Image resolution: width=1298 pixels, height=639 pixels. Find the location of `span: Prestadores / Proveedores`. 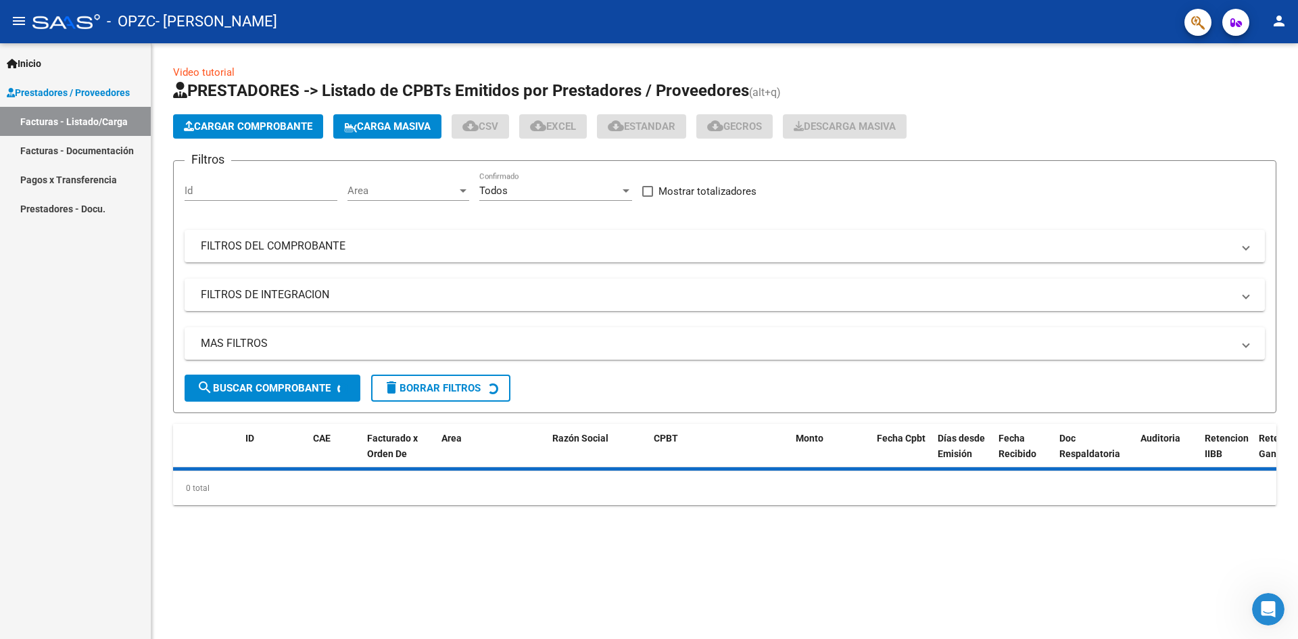

span: Prestadores / Proveedores is located at coordinates (68, 93).